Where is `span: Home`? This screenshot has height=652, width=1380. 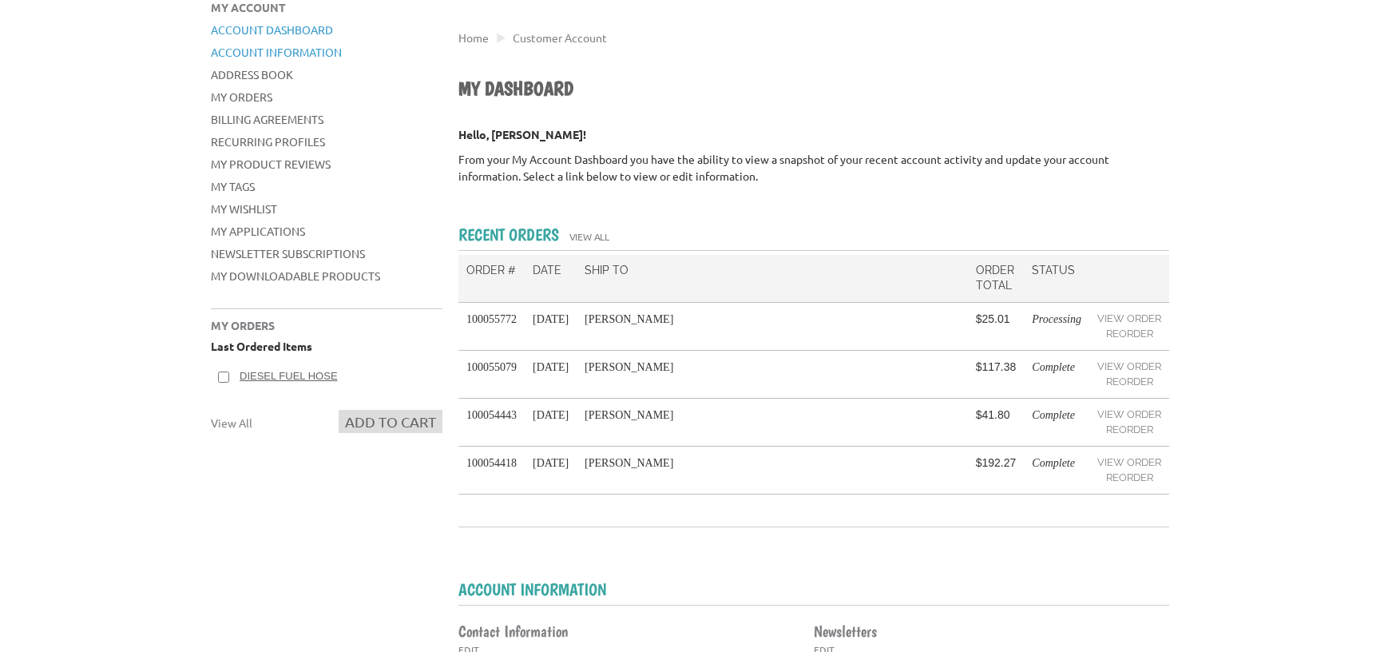
span: Home is located at coordinates (474, 38).